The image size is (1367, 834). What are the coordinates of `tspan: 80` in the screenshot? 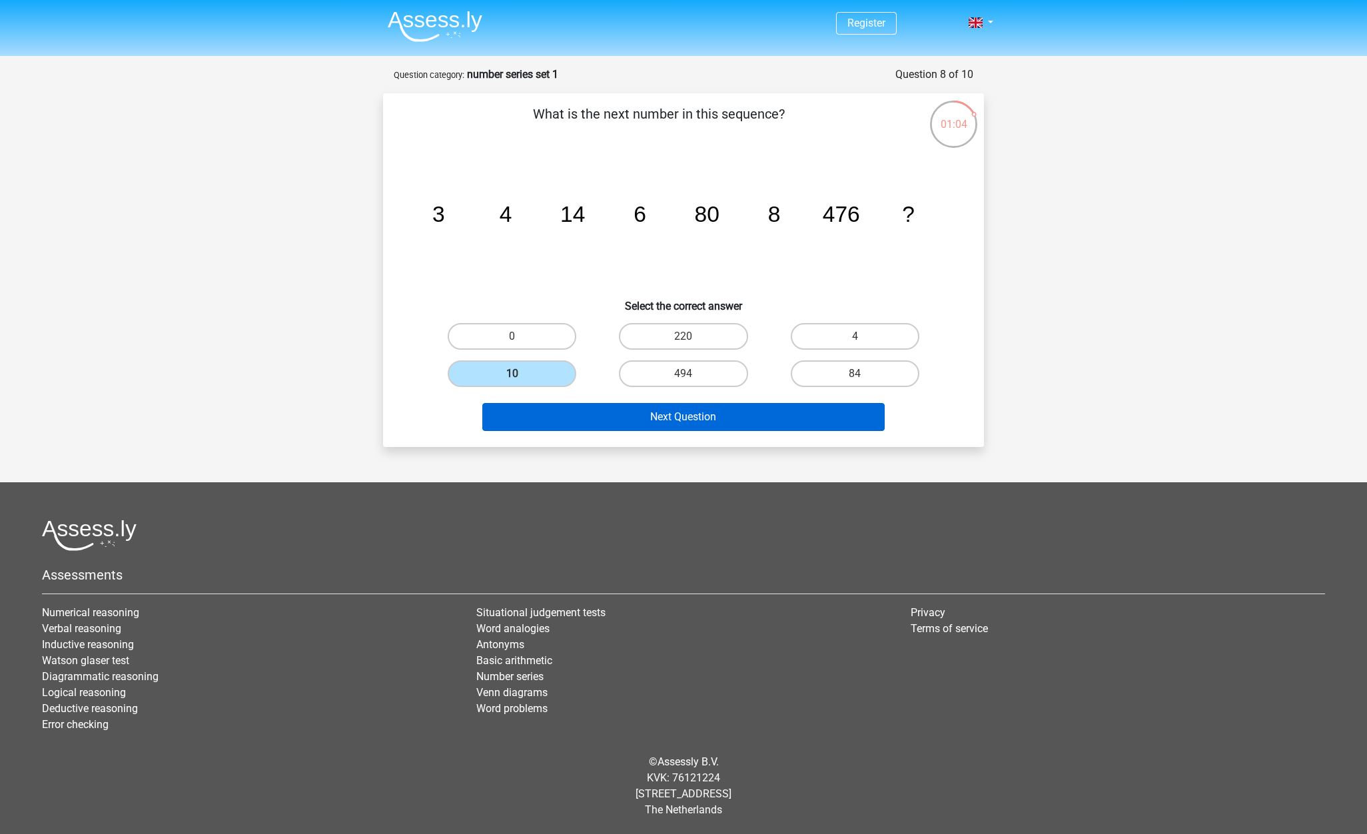 It's located at (707, 214).